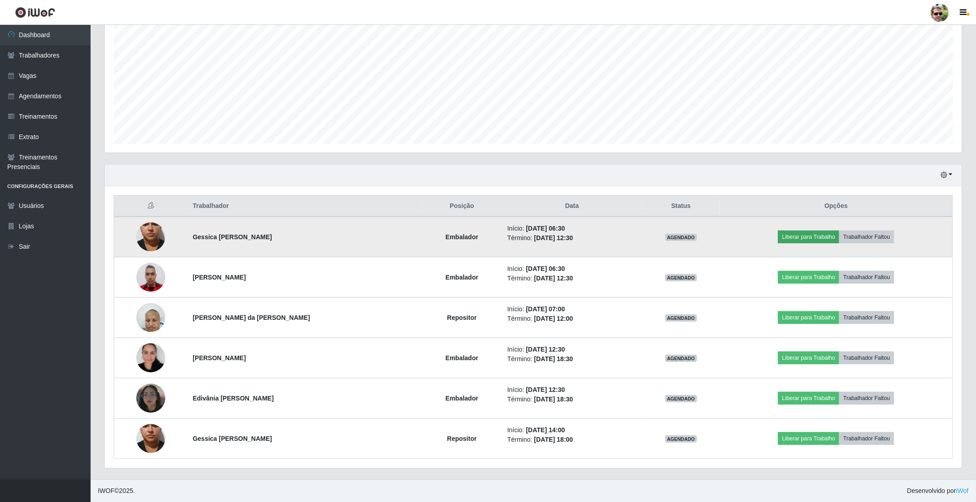  I want to click on span: Desenvolvido por, so click(938, 491).